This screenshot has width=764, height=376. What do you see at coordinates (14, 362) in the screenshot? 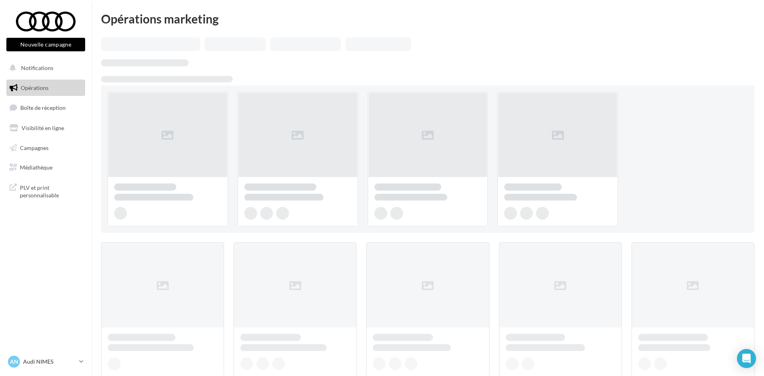
I see `span: AN` at bounding box center [14, 362].